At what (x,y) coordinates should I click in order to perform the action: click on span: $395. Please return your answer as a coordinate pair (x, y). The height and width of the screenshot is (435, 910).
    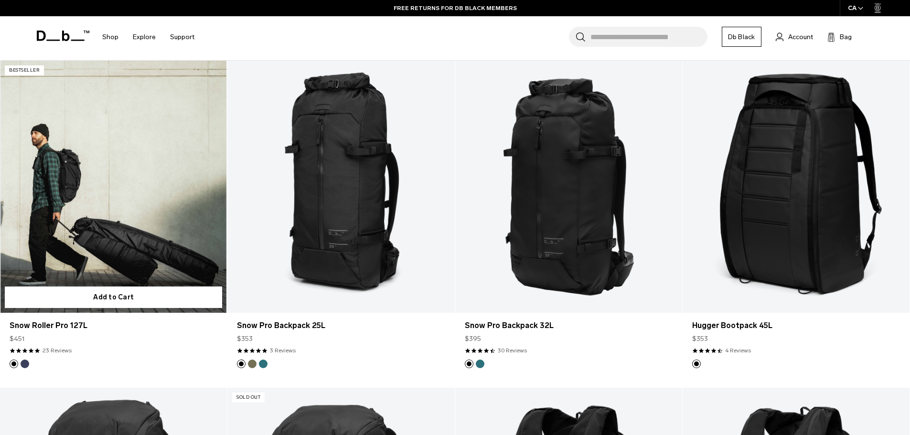
    Looking at the image, I should click on (473, 339).